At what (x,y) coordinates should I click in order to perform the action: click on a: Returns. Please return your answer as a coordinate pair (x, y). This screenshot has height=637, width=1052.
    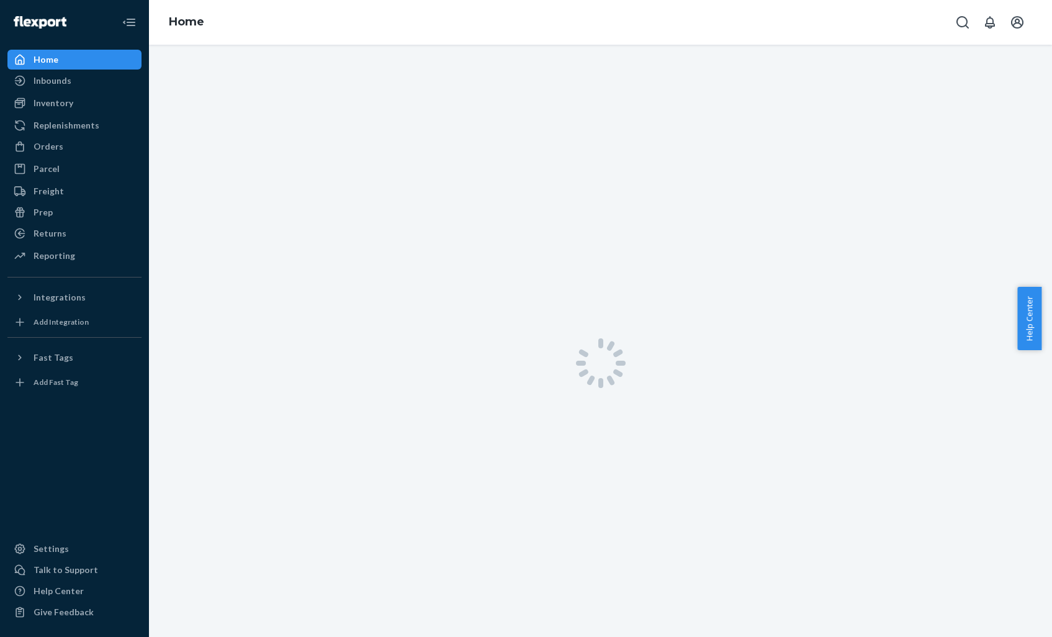
    Looking at the image, I should click on (74, 233).